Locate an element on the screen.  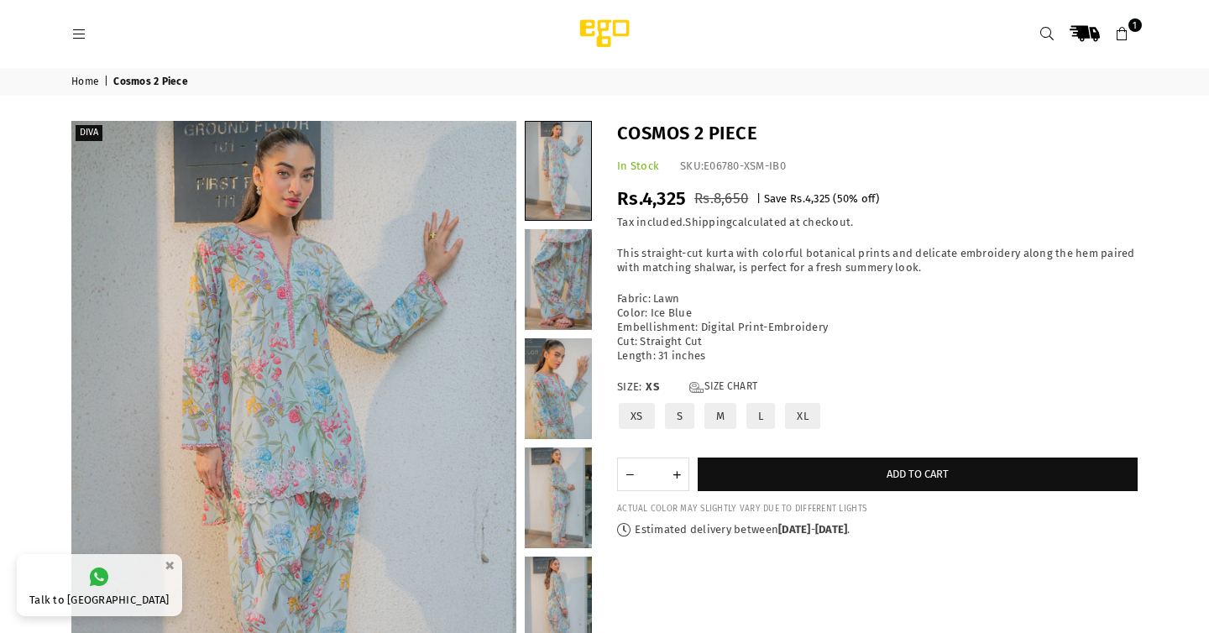
button: Add to cart is located at coordinates (918, 474).